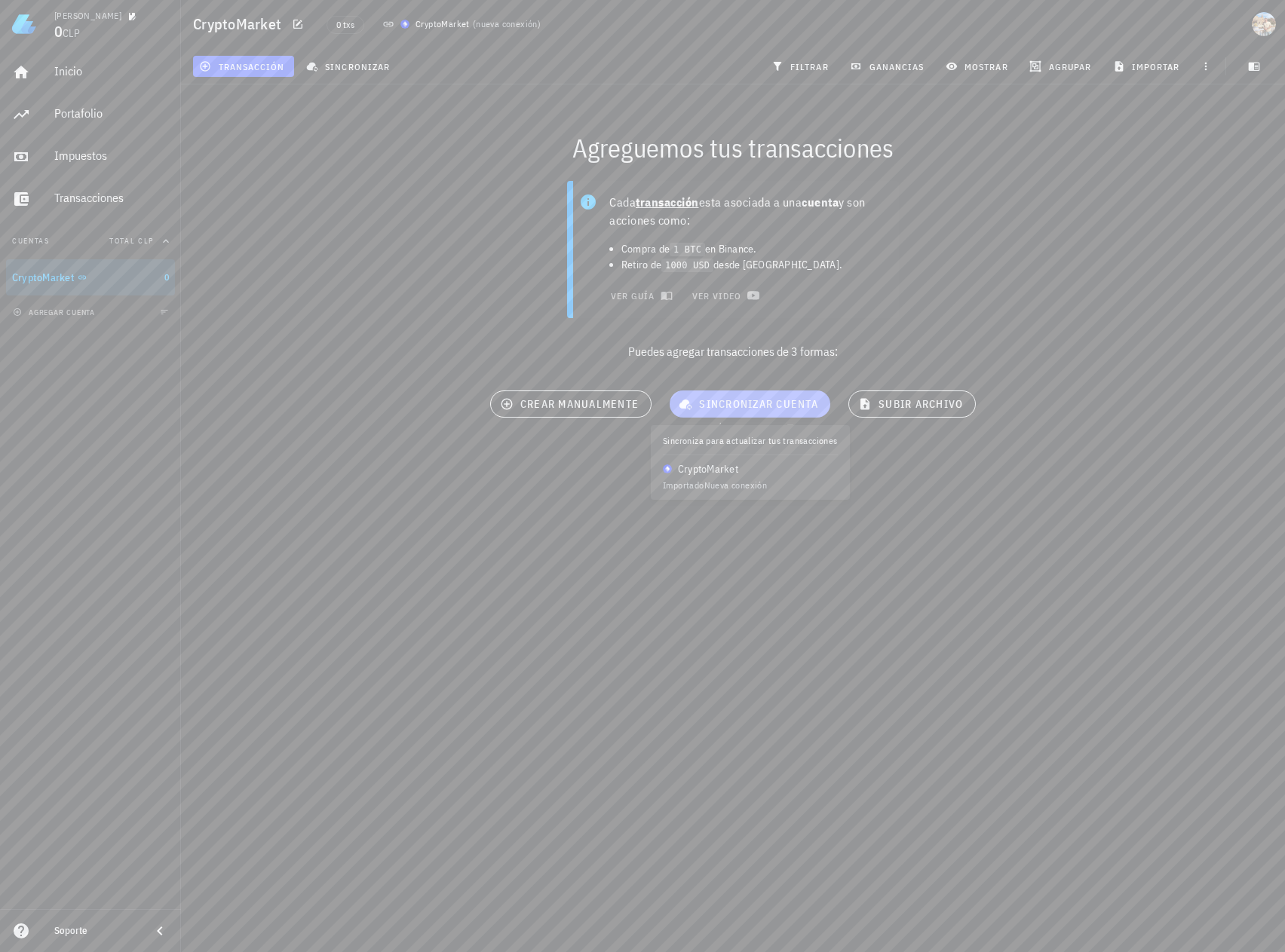  What do you see at coordinates (90, 199) in the screenshot?
I see `a: Transacciones` at bounding box center [90, 199].